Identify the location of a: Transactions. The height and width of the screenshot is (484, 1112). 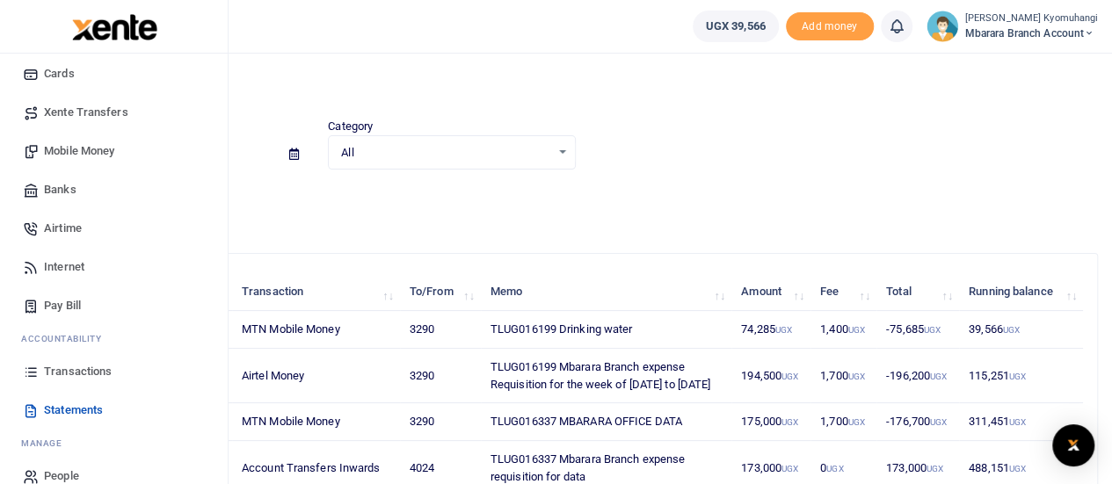
(113, 372).